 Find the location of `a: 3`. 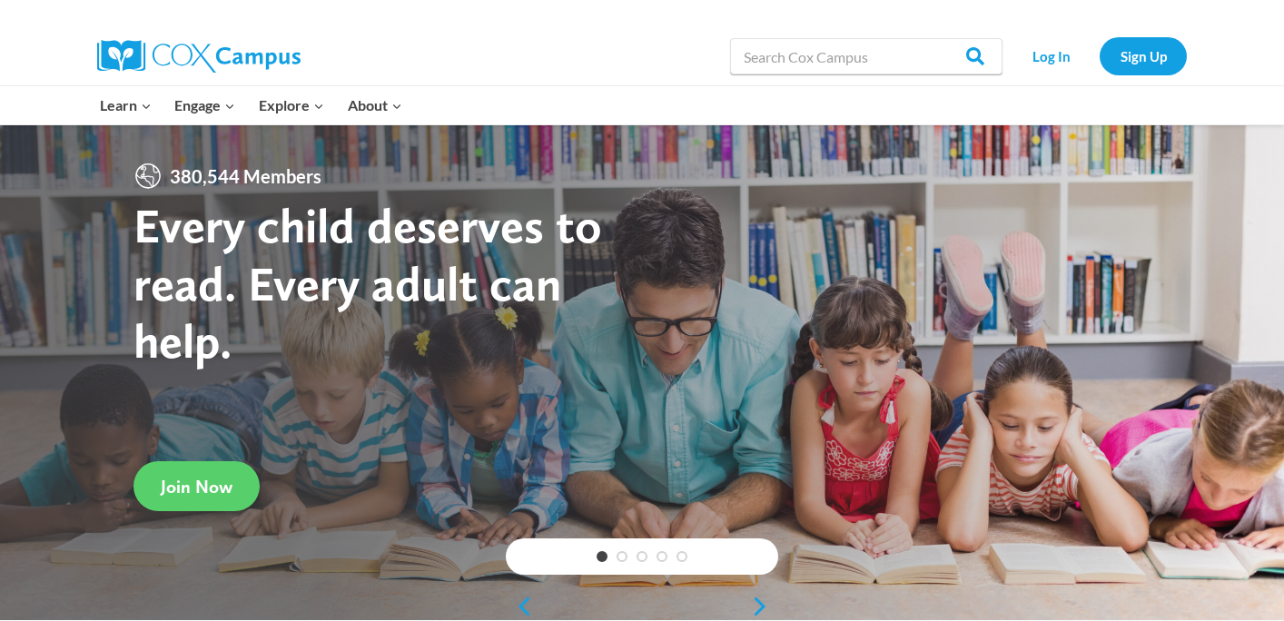

a: 3 is located at coordinates (642, 556).